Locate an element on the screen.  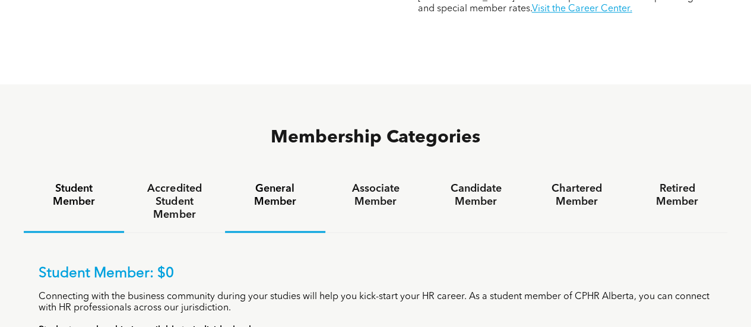
h4: Accredited Student Member is located at coordinates (174, 202).